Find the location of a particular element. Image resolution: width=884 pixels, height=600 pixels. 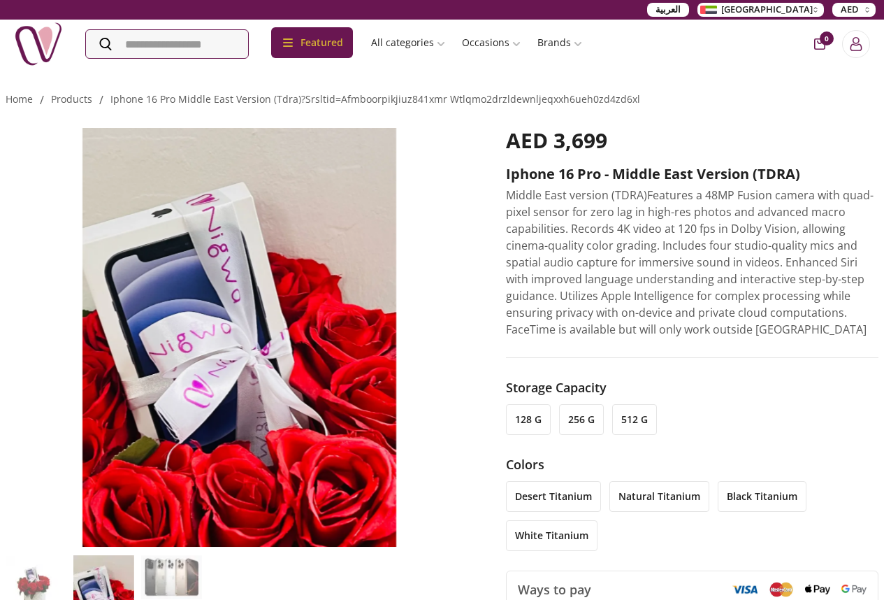

img: Google Pay is located at coordinates (854, 589).